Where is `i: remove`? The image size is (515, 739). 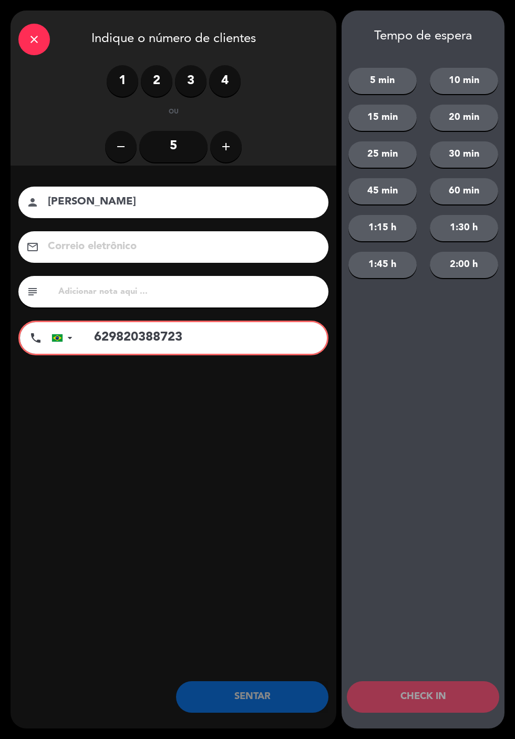
i: remove is located at coordinates (121, 147).